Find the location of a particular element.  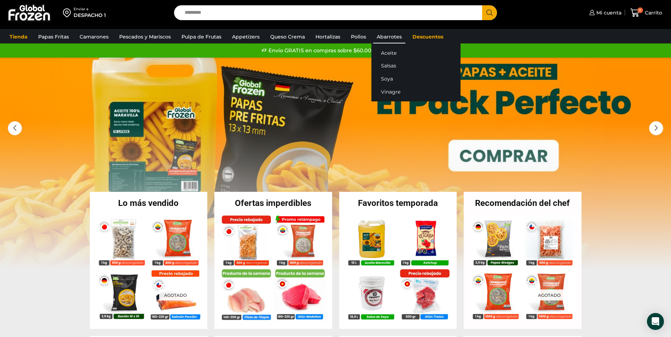

div: DESPACHO 1 is located at coordinates (89, 15).